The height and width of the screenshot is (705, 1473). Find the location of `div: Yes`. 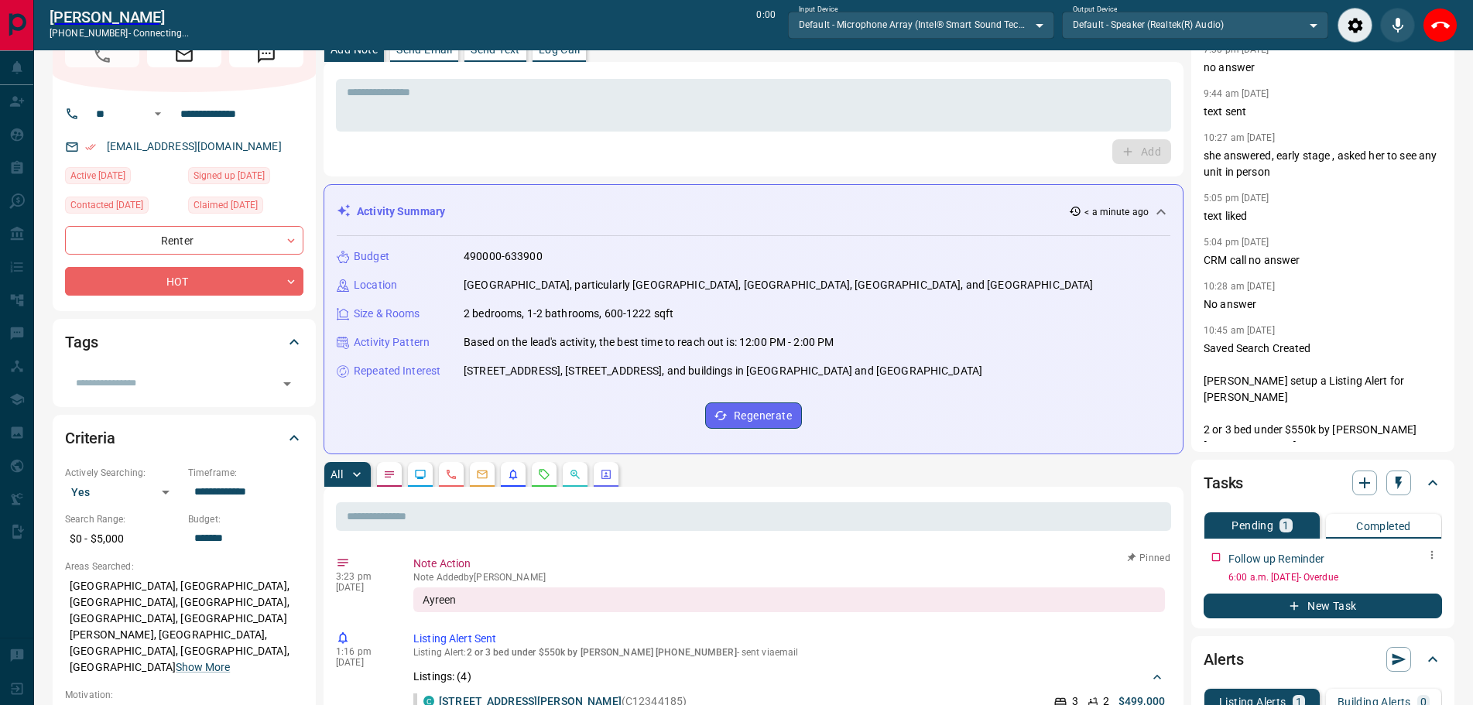

div: Yes is located at coordinates (122, 492).